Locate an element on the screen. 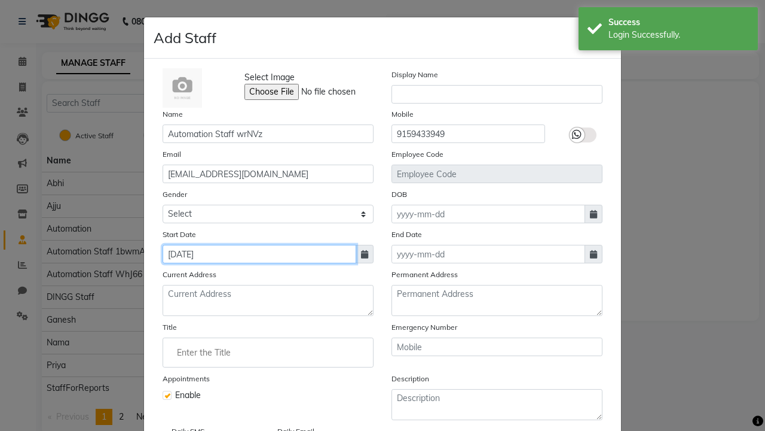 This screenshot has width=765, height=431. label: Emergency Number is located at coordinates (425, 327).